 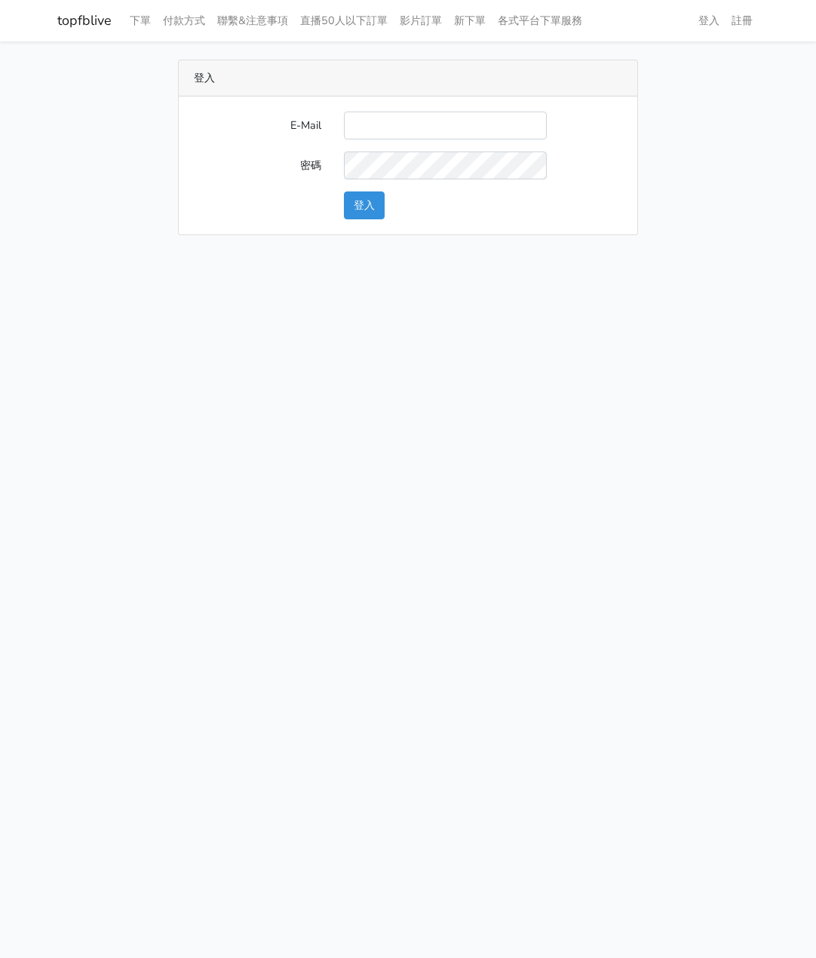 What do you see at coordinates (540, 20) in the screenshot?
I see `a: 各式平台下單服務` at bounding box center [540, 20].